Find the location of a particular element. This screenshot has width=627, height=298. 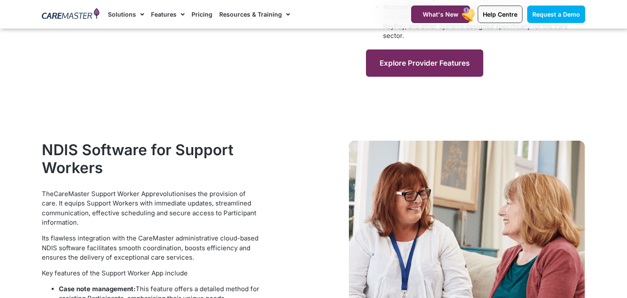

b: Case note management: is located at coordinates (97, 289).